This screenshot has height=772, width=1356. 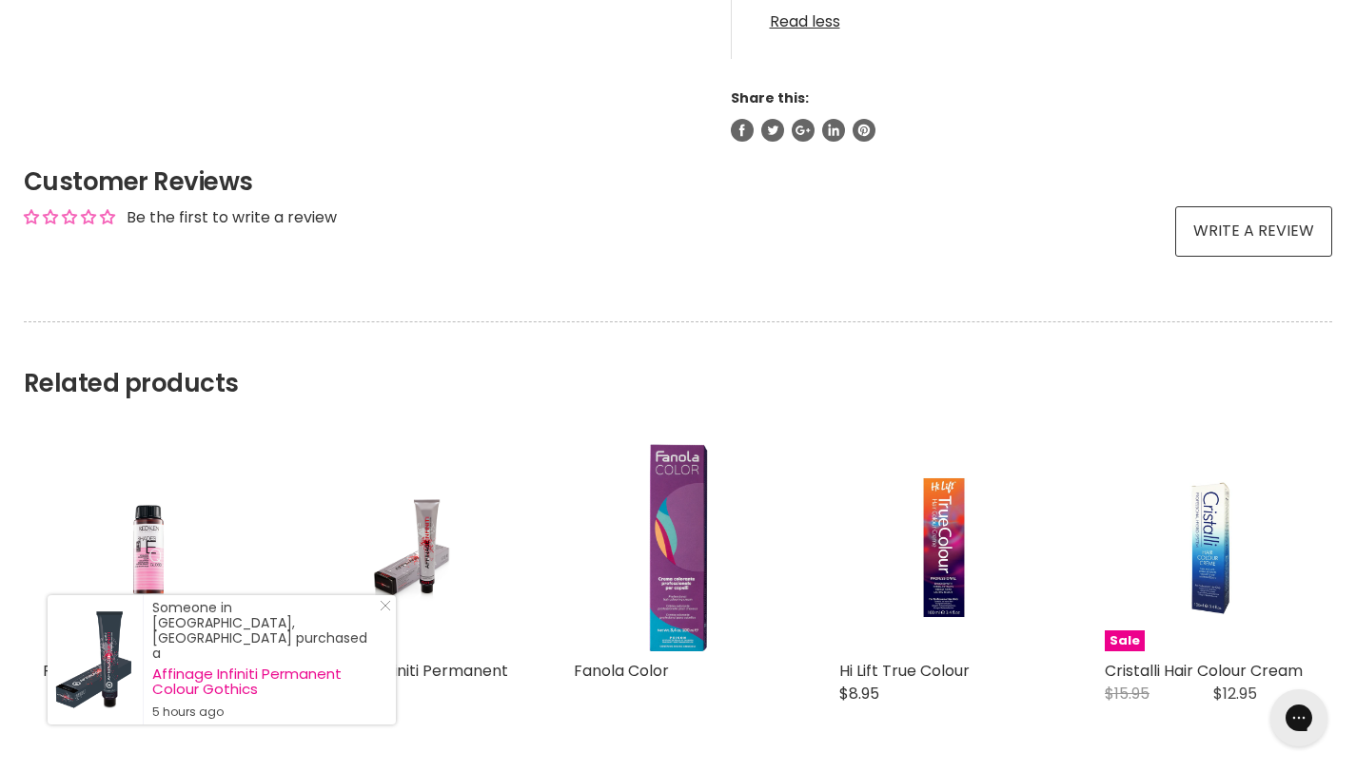 What do you see at coordinates (1253, 231) in the screenshot?
I see `a: Write a review` at bounding box center [1253, 231].